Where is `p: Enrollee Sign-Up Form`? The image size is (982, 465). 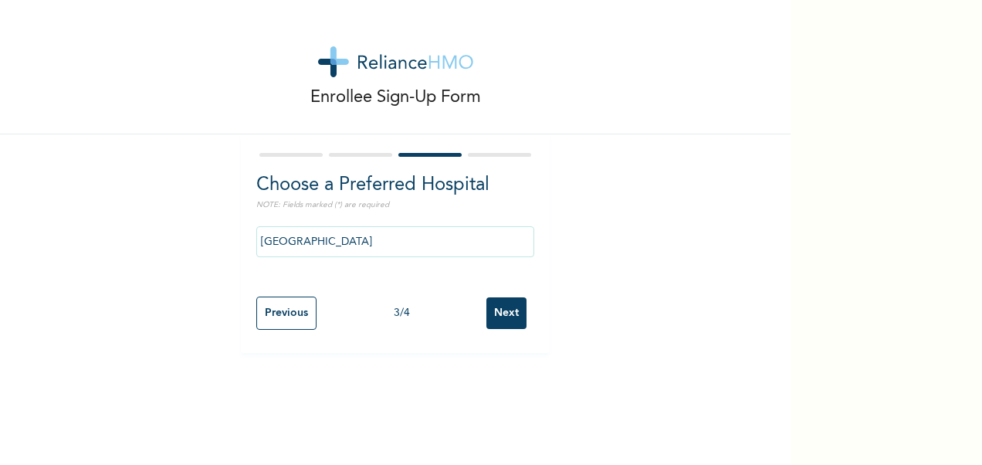
p: Enrollee Sign-Up Form is located at coordinates (395, 97).